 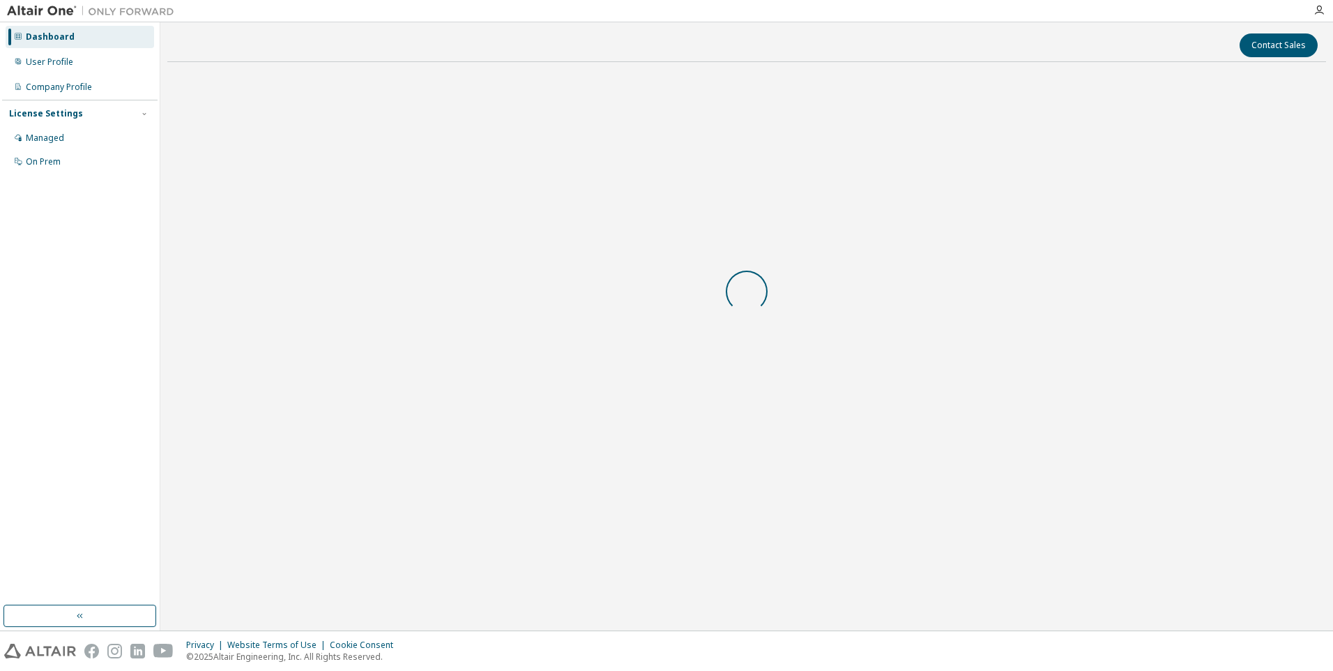 I want to click on div: License Settings, so click(x=46, y=114).